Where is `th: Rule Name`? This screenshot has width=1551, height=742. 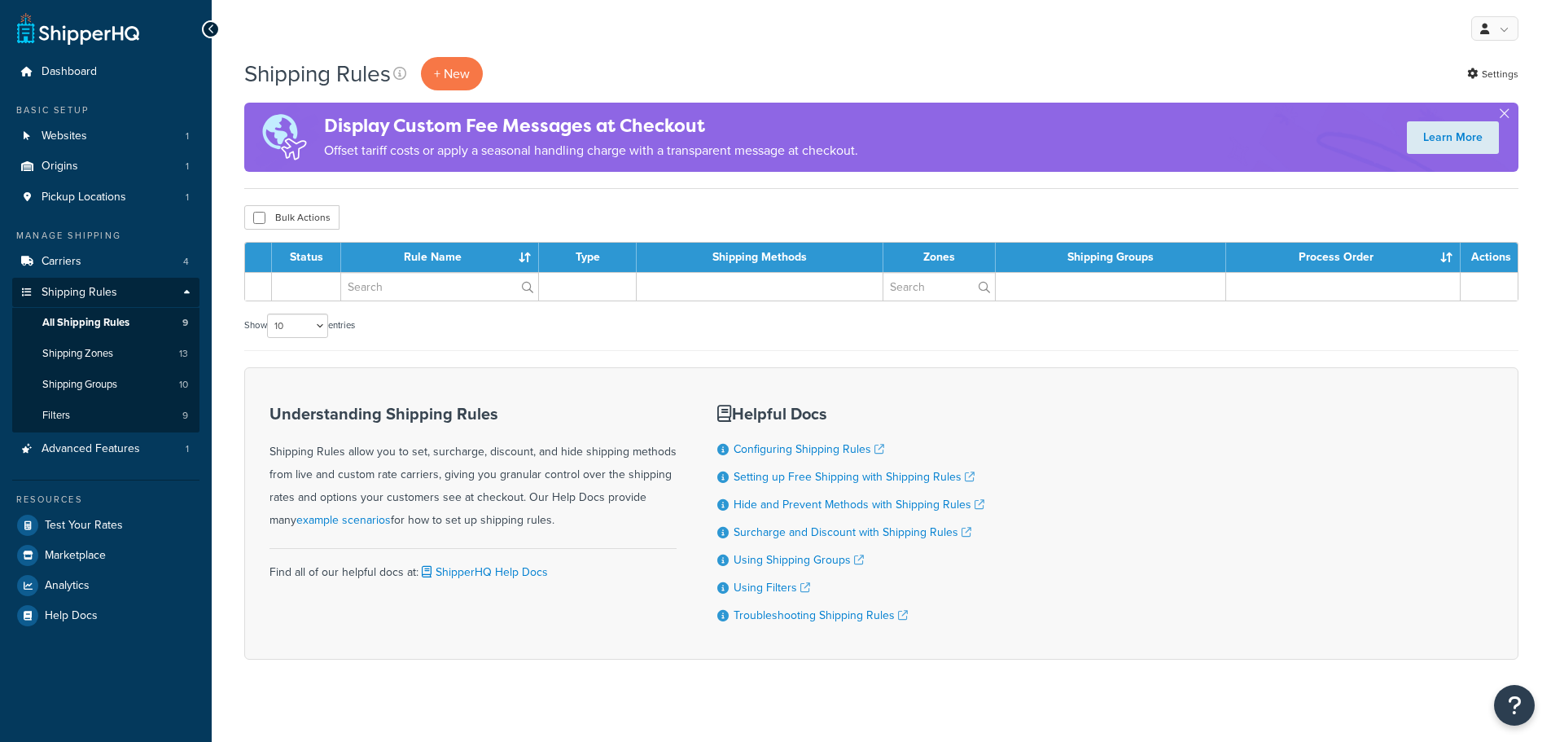
th: Rule Name is located at coordinates (440, 257).